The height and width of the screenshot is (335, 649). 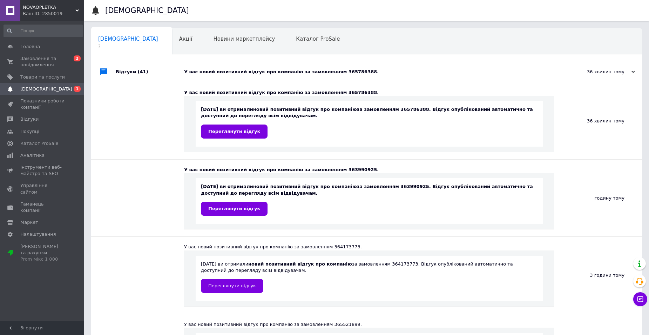 What do you see at coordinates (30, 131) in the screenshot?
I see `span: Покупці` at bounding box center [30, 131].